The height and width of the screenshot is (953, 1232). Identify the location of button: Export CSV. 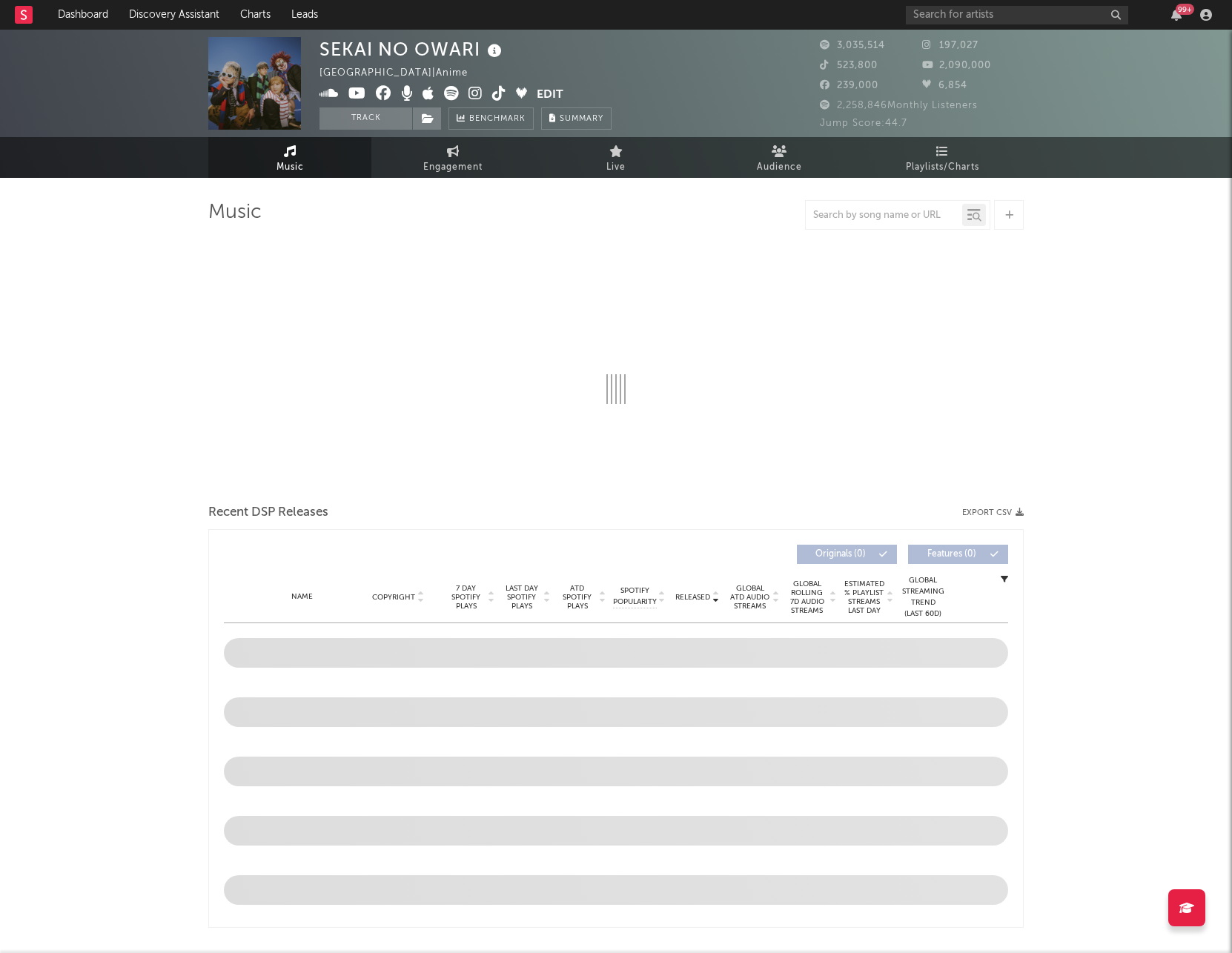
(992, 513).